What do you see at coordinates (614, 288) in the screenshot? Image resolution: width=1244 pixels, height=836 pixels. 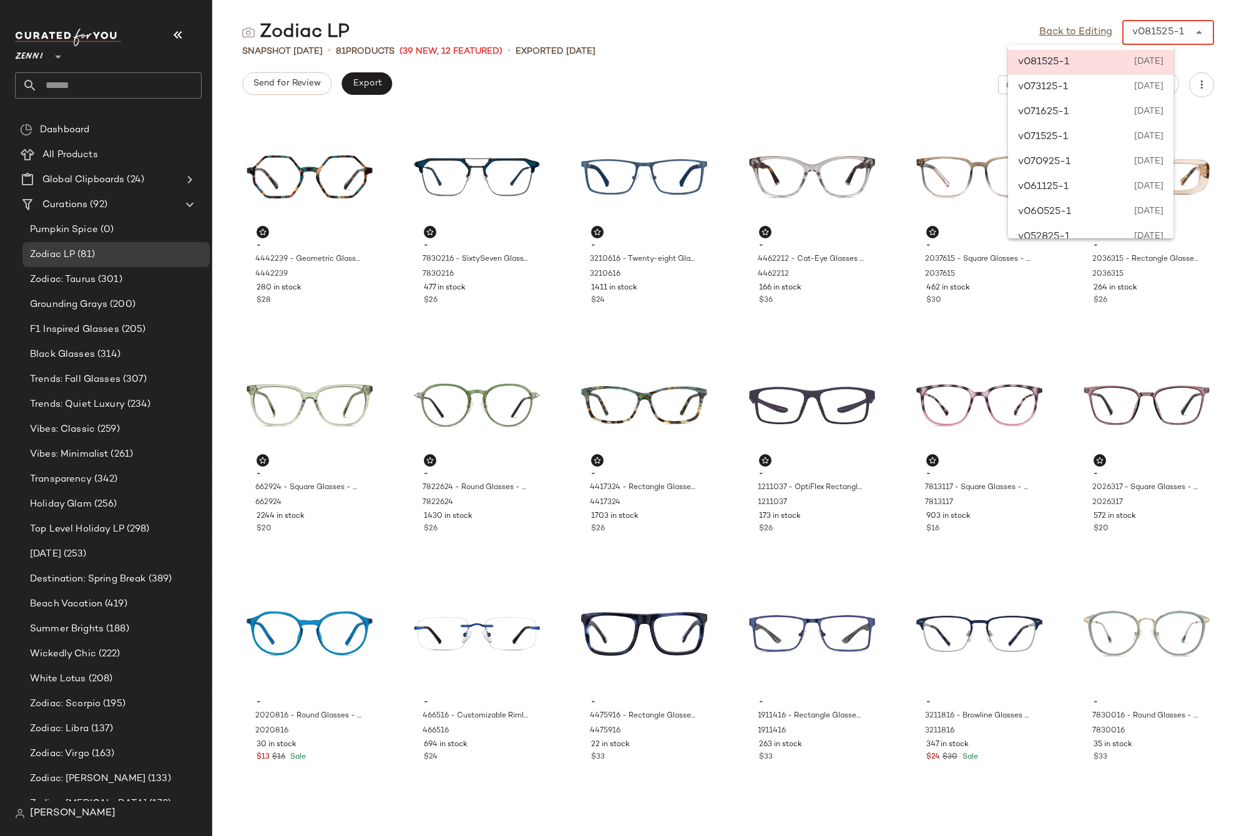 I see `span: 1411 in stock` at bounding box center [614, 288].